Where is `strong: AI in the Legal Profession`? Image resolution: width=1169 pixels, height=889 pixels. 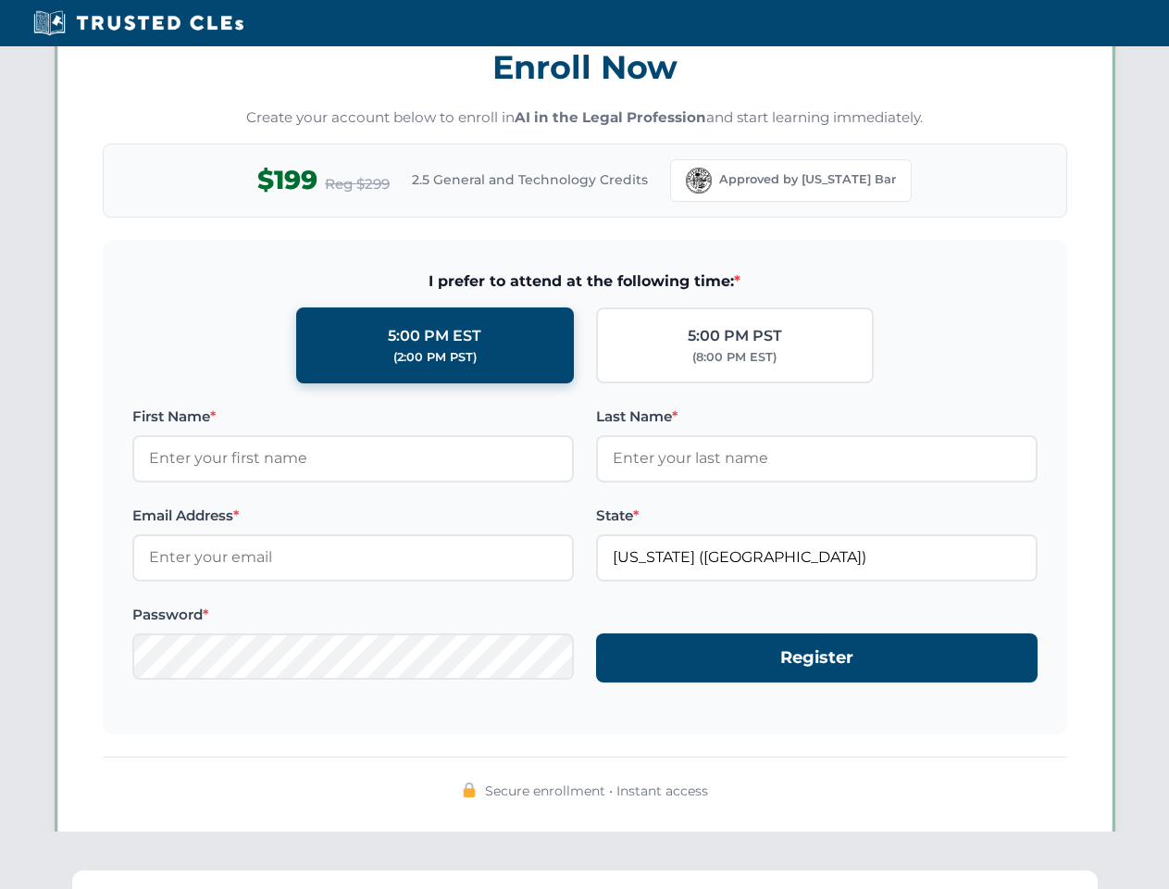 strong: AI in the Legal Profession is located at coordinates (610, 117).